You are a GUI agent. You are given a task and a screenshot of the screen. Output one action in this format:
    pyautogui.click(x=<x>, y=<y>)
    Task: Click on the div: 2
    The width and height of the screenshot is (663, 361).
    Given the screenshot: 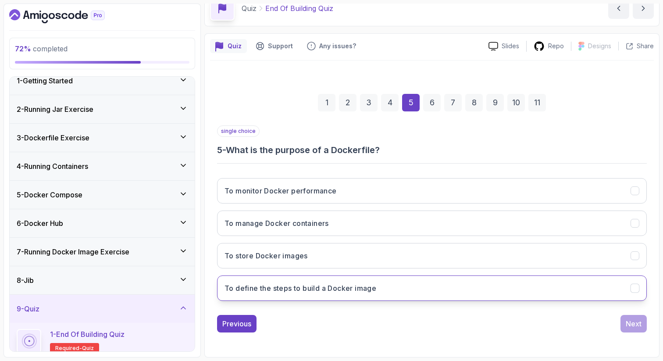 What is the action you would take?
    pyautogui.click(x=348, y=103)
    